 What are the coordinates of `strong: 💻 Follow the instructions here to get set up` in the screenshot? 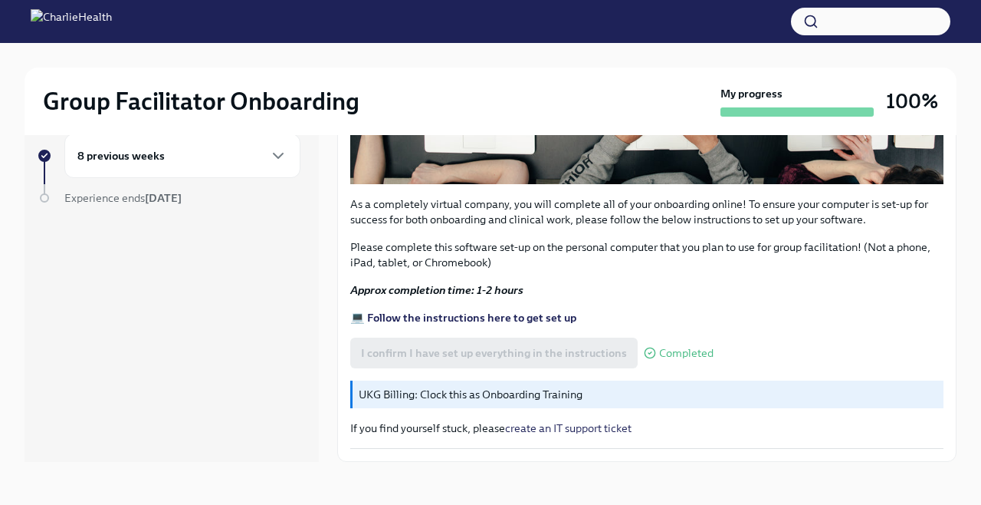 It's located at (463, 317).